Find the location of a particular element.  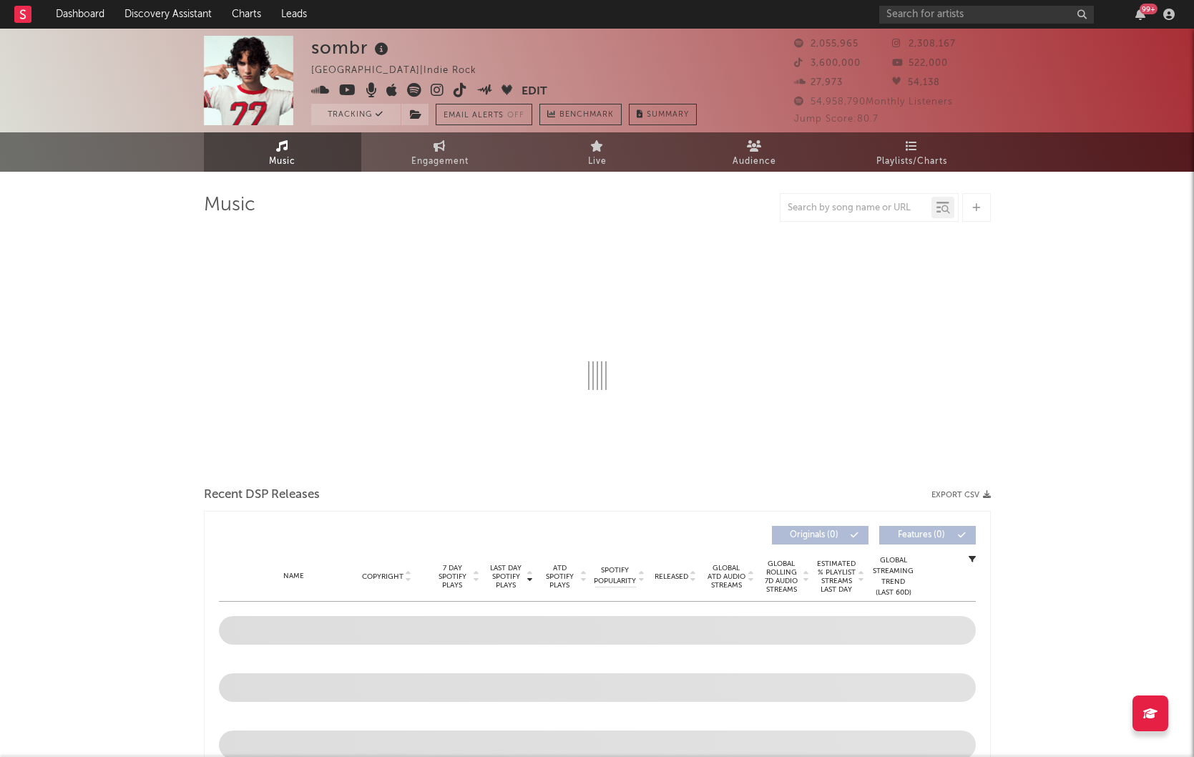

a: Music is located at coordinates (283, 152).